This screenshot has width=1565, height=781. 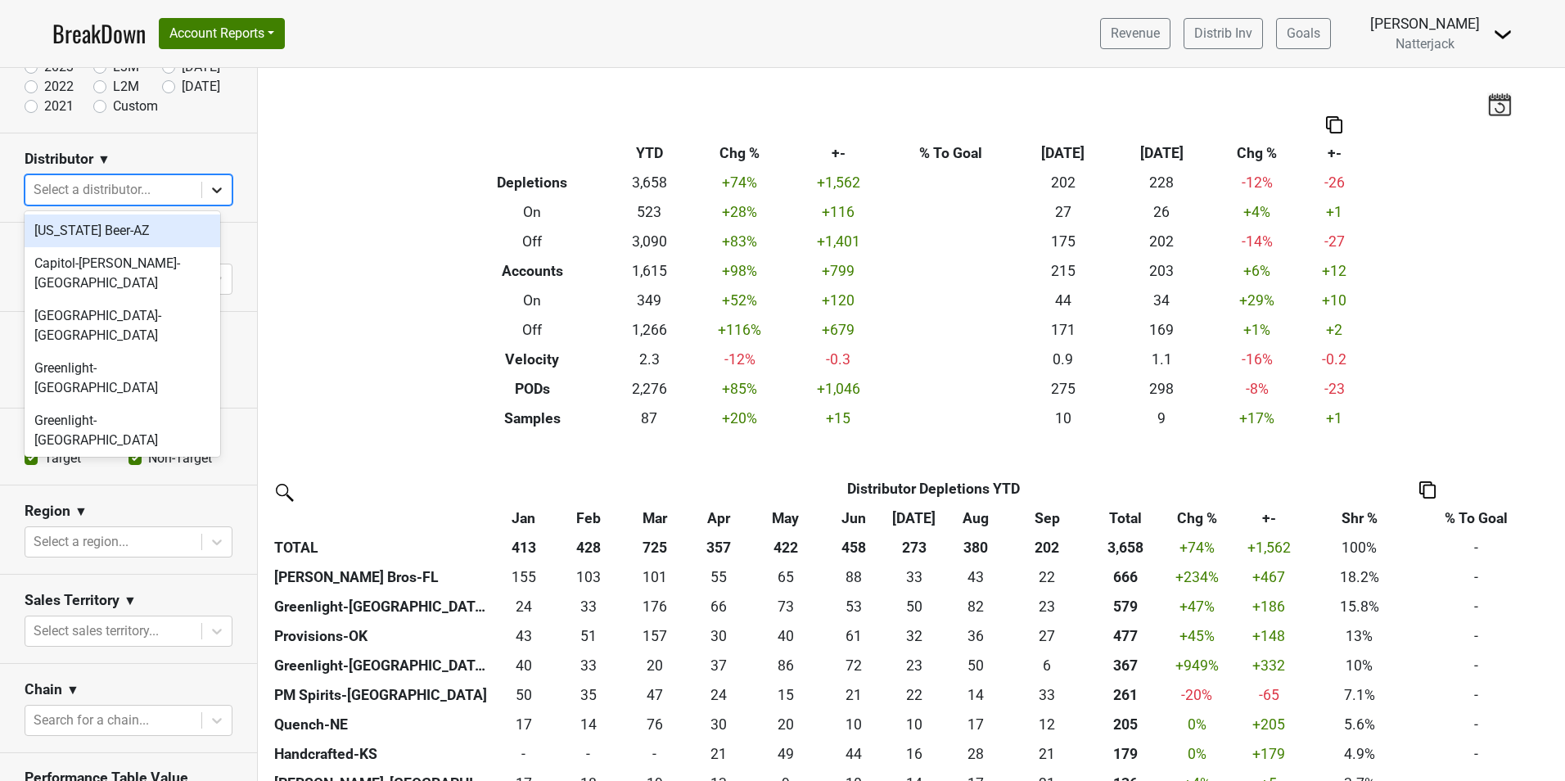 I want to click on th: % To Goal: activate to sort column ascending, so click(x=1476, y=518).